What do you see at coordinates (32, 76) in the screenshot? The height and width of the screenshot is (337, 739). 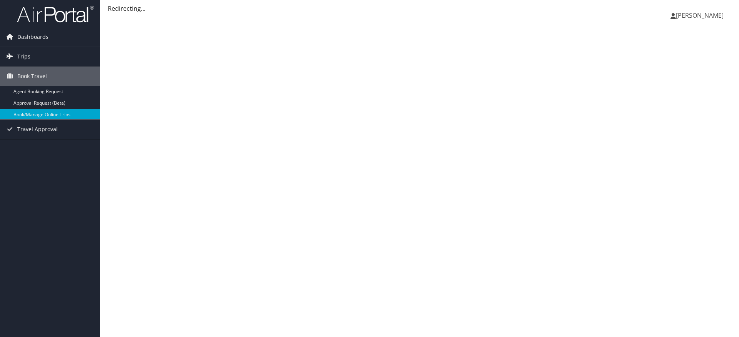 I see `span: Book Travel` at bounding box center [32, 76].